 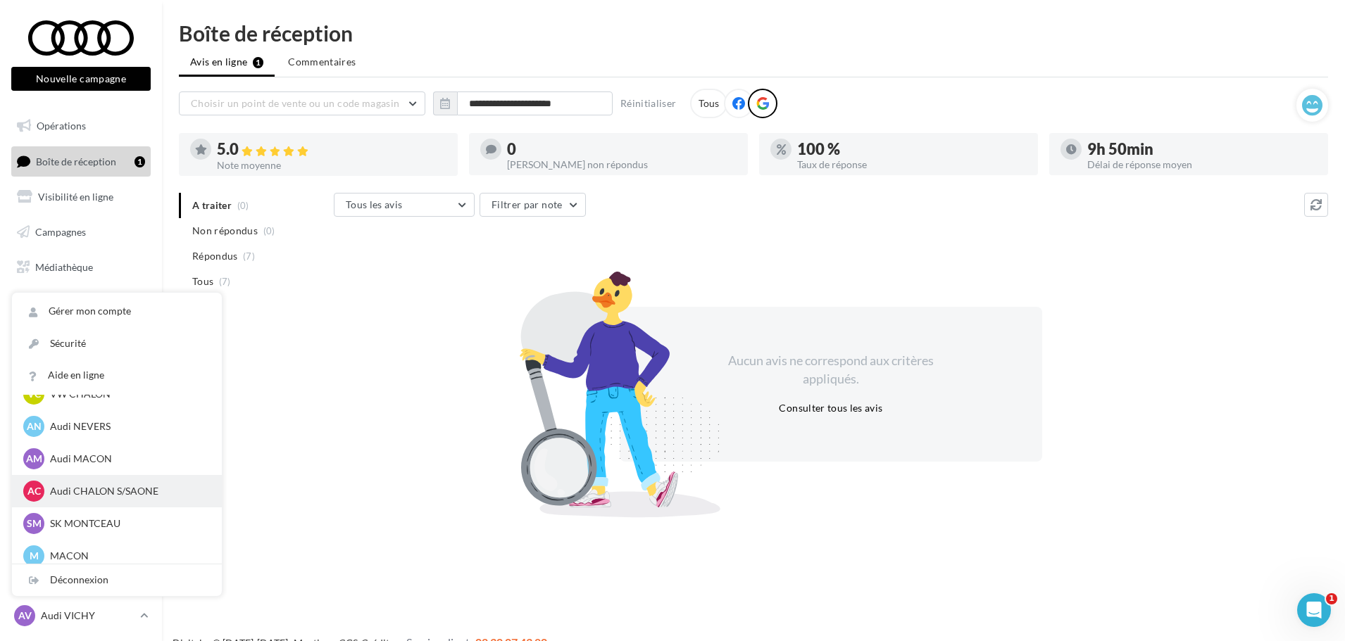 What do you see at coordinates (127, 491) in the screenshot?
I see `p: Audi CHALON S/SAONE` at bounding box center [127, 491].